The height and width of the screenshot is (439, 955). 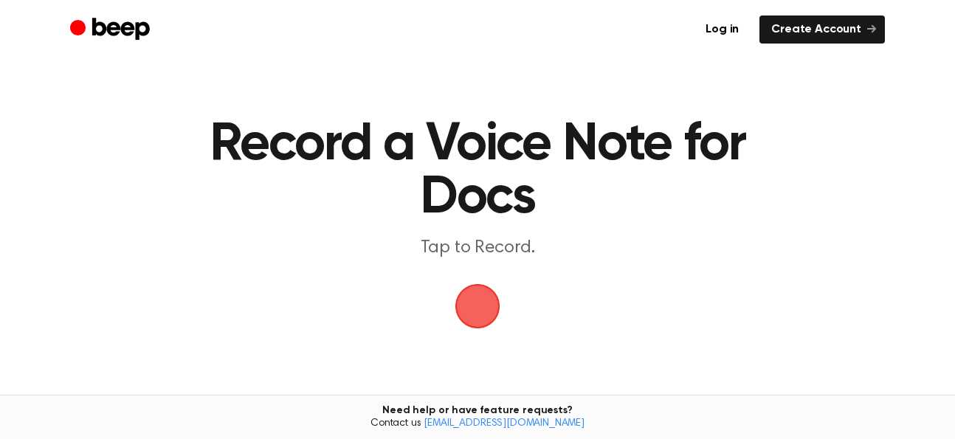 I want to click on a: Create Account, so click(x=822, y=30).